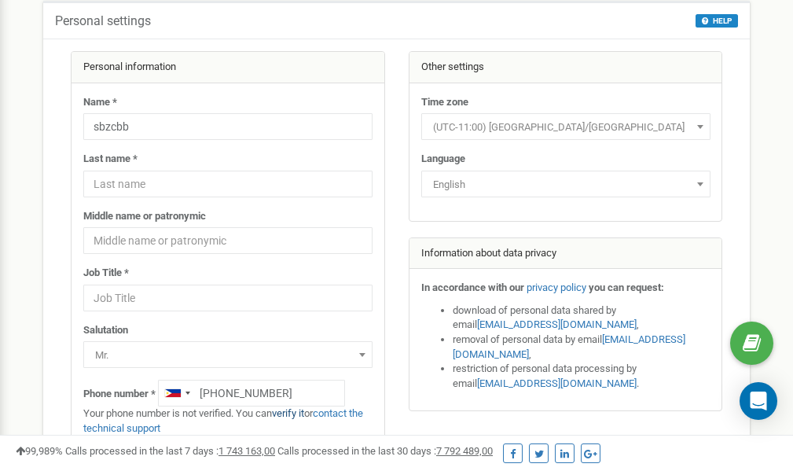  Describe the element at coordinates (170, 451) in the screenshot. I see `span: Calls processed in the last 7 days :` at that location.